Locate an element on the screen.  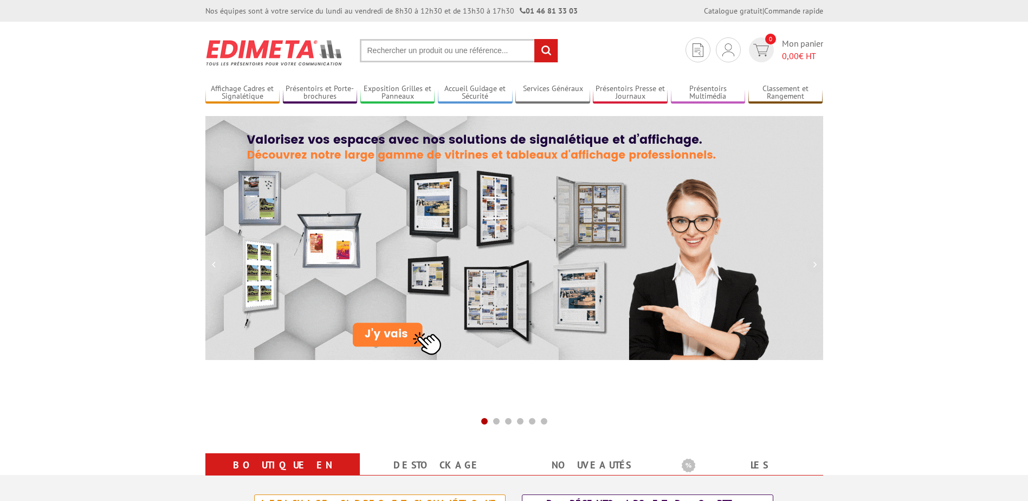
div: Nos équipes sont à votre service du lundi au vendredi de 8h30 à 12h30 et de 13h30 à 17h30 is located at coordinates (391, 11).